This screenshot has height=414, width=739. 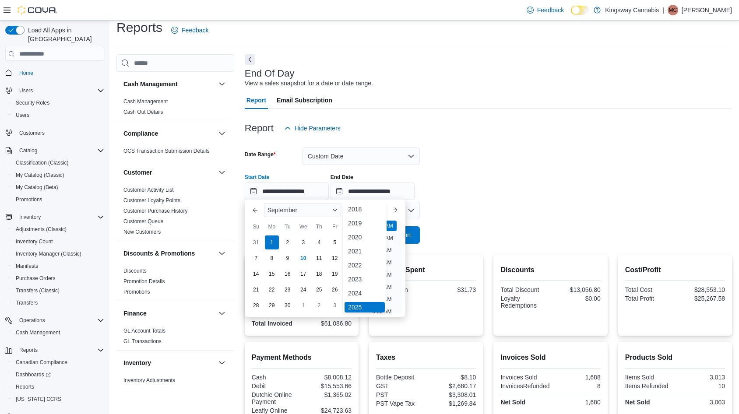 I want to click on div: Total Cost, so click(x=649, y=290).